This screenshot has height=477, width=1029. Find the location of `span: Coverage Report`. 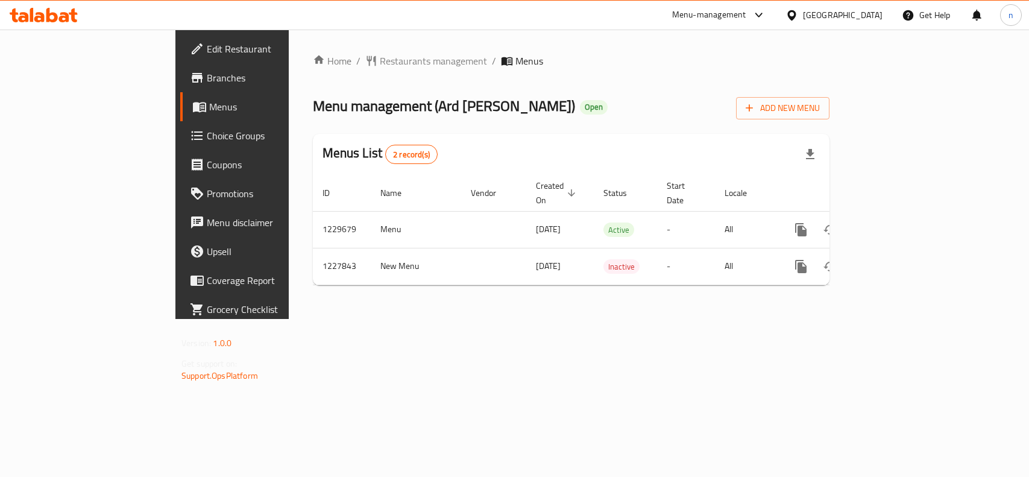

span: Coverage Report is located at coordinates (272, 280).